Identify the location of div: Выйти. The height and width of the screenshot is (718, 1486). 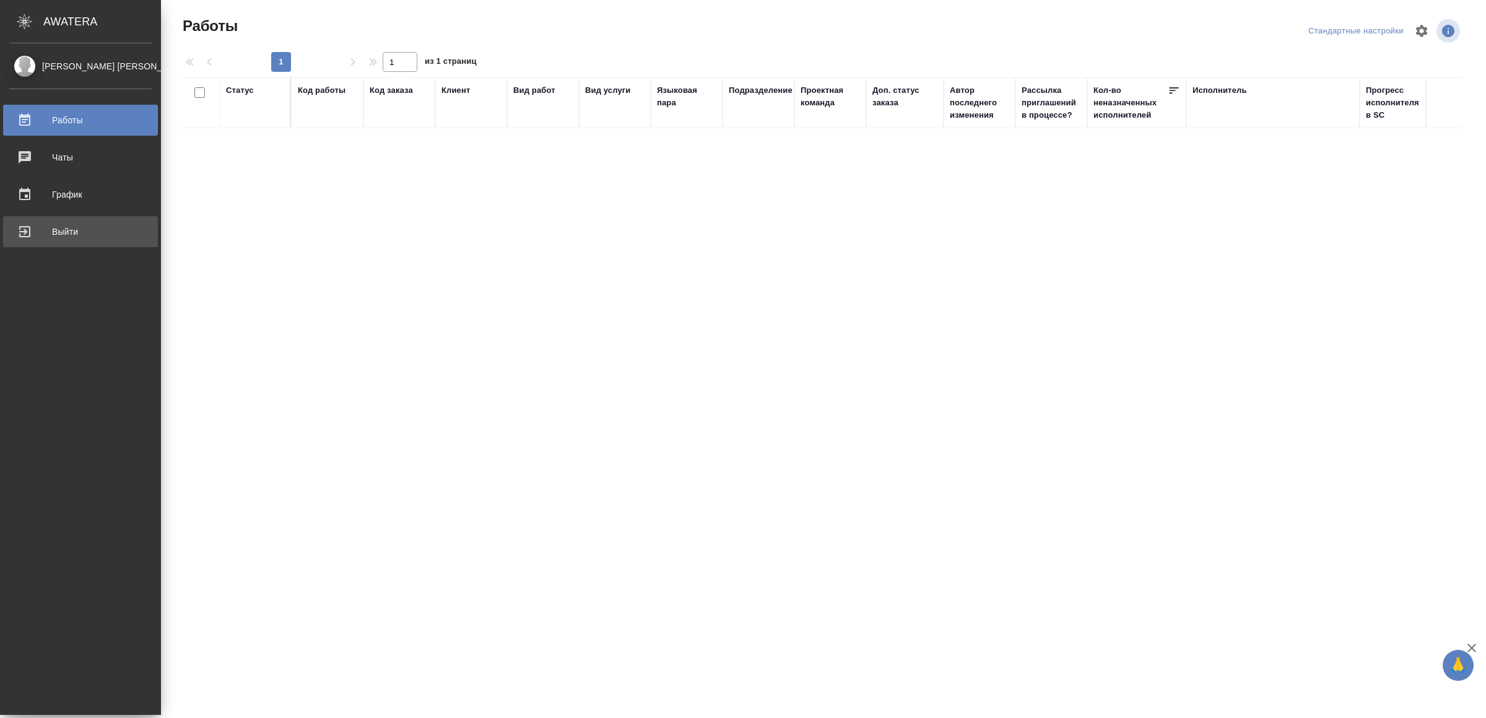
(80, 232).